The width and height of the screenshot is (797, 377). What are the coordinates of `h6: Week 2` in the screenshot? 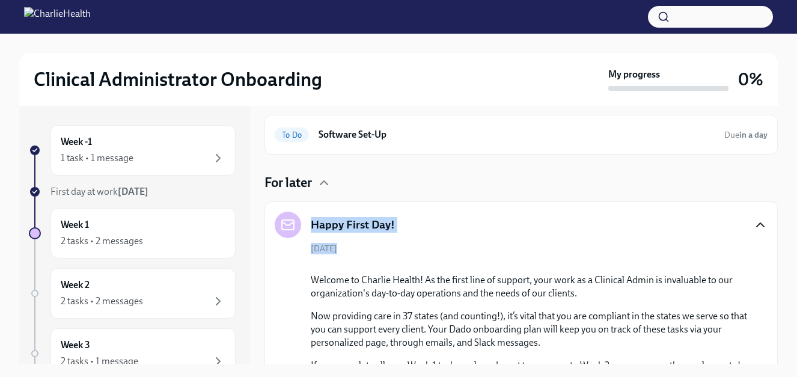 It's located at (75, 285).